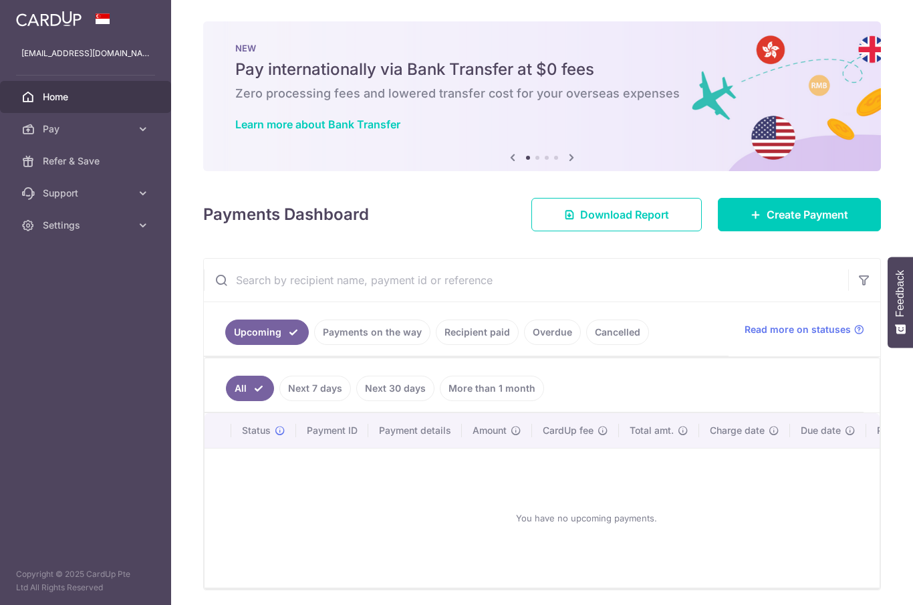 The image size is (913, 605). I want to click on span: Settings, so click(87, 225).